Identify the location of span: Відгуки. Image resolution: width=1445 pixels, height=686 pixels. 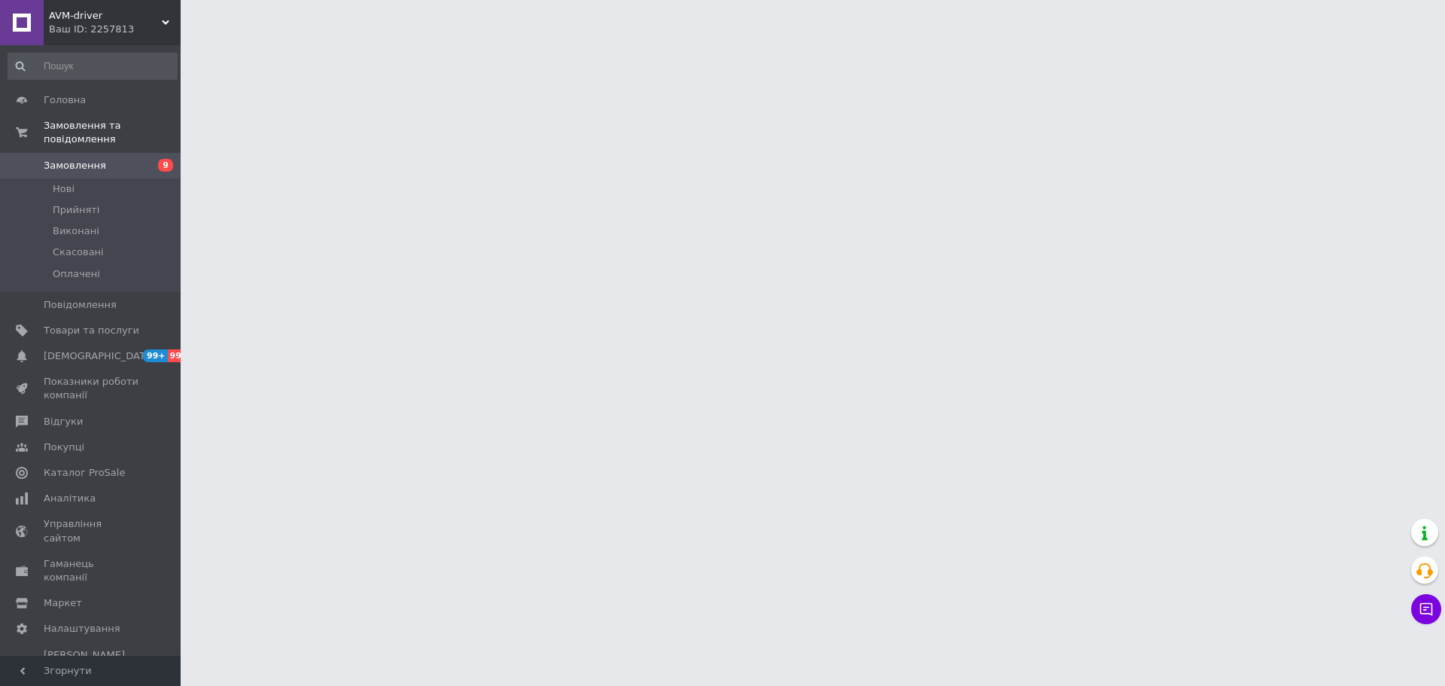
(63, 422).